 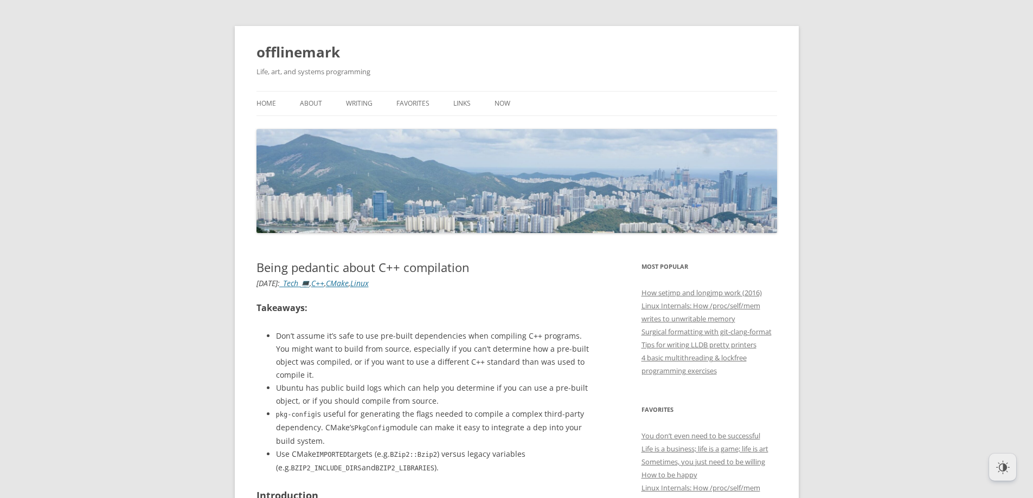 What do you see at coordinates (413, 104) in the screenshot?
I see `a: Favorites` at bounding box center [413, 104].